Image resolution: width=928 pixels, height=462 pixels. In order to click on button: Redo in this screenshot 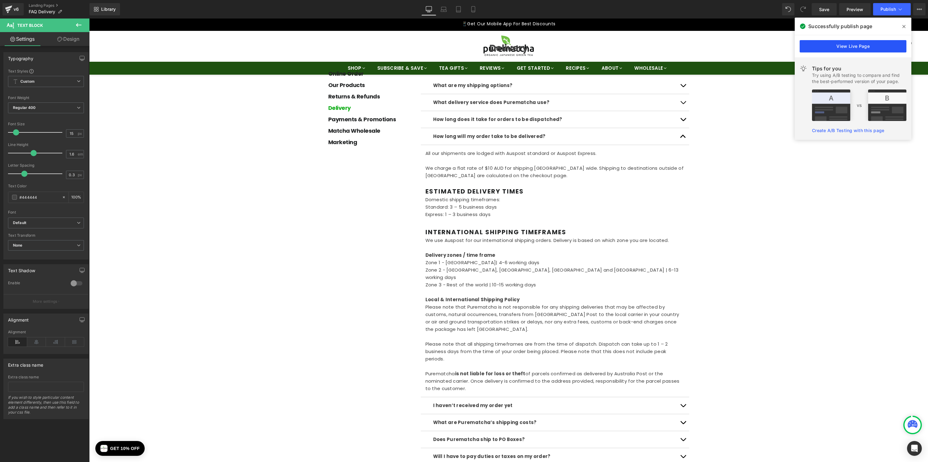, I will do `click(803, 9)`.